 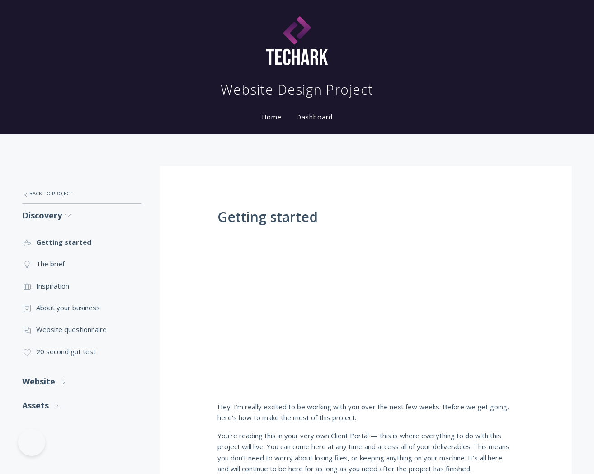 I want to click on a: 20 second gut test, so click(x=82, y=352).